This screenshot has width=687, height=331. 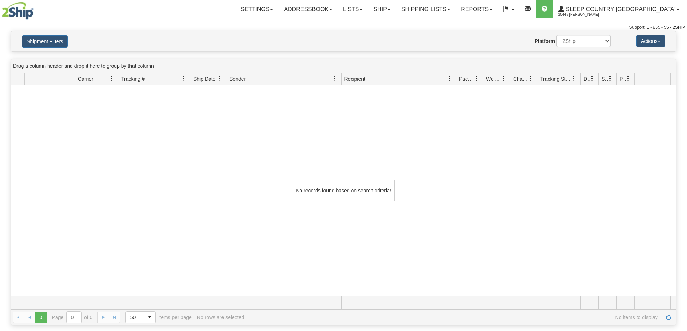 I want to click on button: Actions, so click(x=650, y=41).